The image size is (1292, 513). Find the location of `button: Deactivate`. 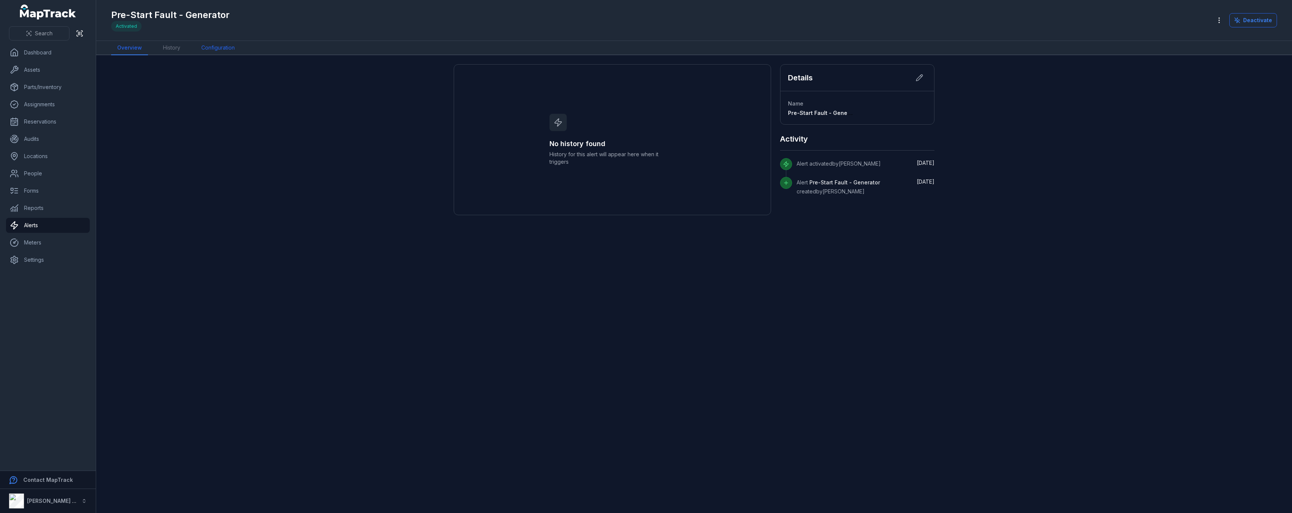

button: Deactivate is located at coordinates (1253, 20).